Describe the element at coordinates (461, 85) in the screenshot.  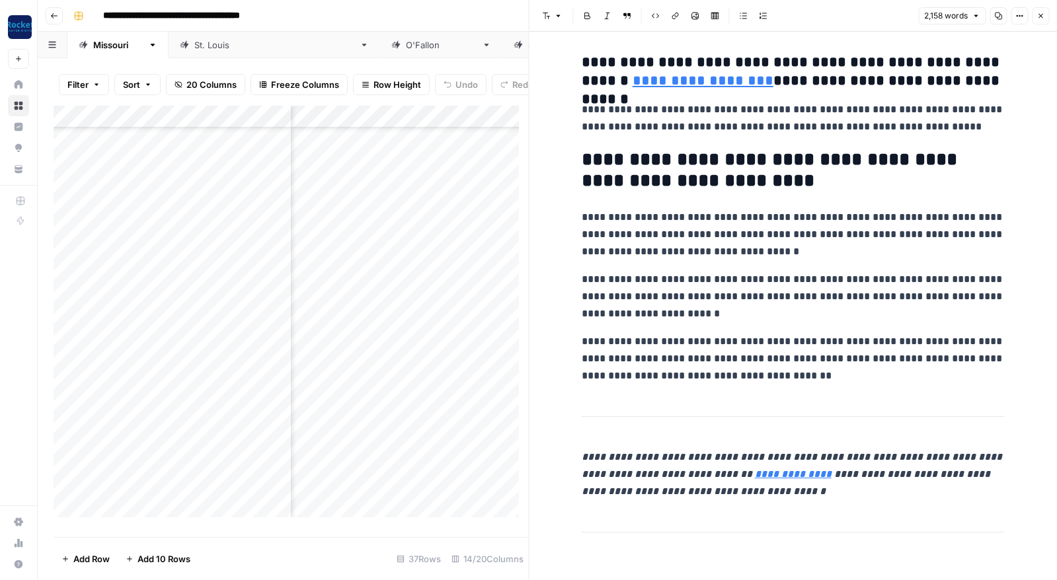
I see `button: Undo` at that location.